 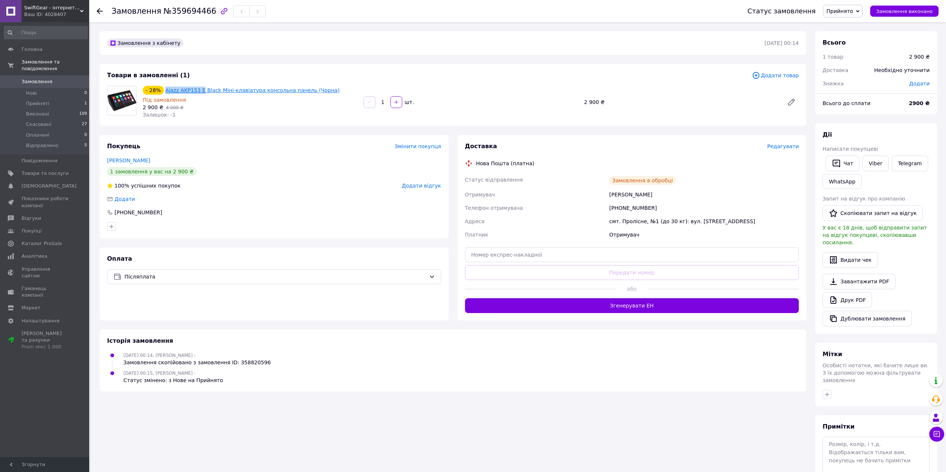 I want to click on span: 27, so click(x=84, y=124).